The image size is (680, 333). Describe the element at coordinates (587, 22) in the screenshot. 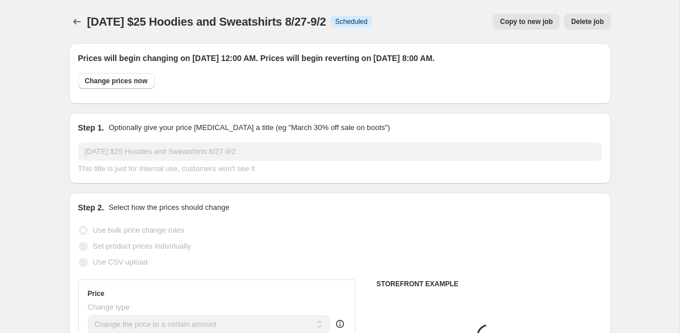

I see `button: Delete job` at that location.